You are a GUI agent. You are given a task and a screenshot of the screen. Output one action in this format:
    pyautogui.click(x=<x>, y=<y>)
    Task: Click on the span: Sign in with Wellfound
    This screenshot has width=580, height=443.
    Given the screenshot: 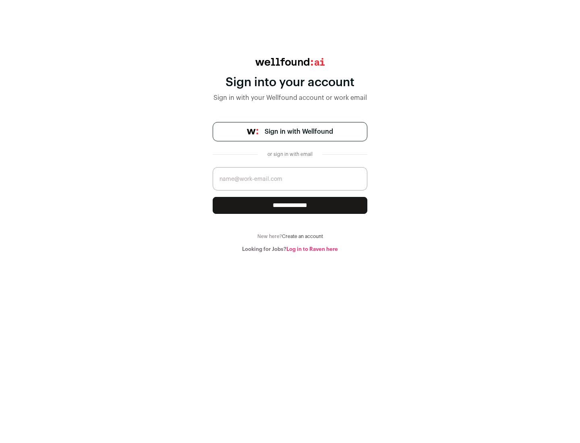 What is the action you would take?
    pyautogui.click(x=299, y=132)
    